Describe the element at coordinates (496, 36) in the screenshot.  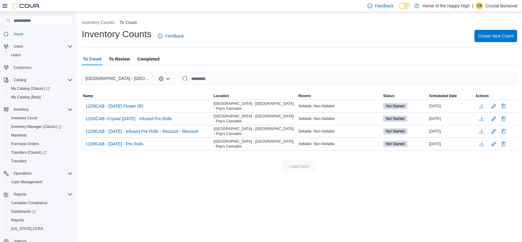
I see `span: Create New Count` at that location.